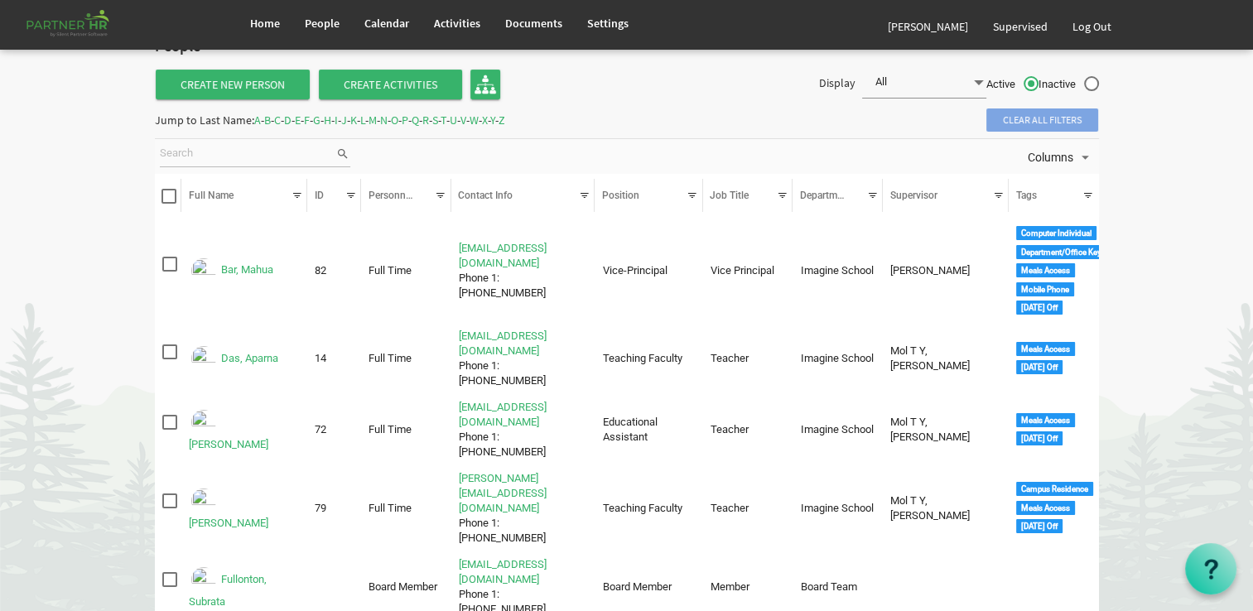 This screenshot has height=611, width=1253. What do you see at coordinates (306, 120) in the screenshot?
I see `span: F` at bounding box center [306, 120].